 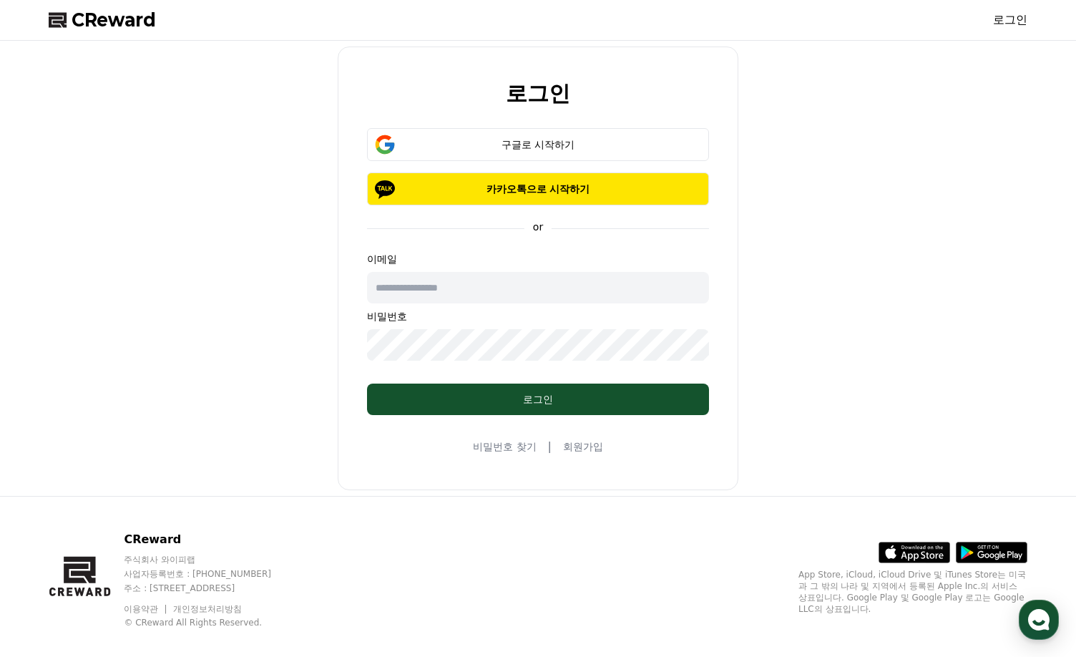 What do you see at coordinates (538, 259) in the screenshot?
I see `p: 이메일` at bounding box center [538, 259].